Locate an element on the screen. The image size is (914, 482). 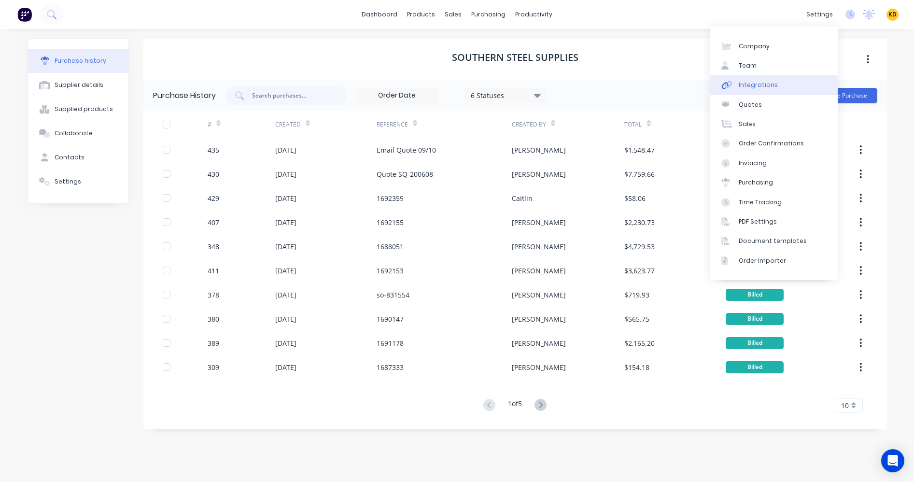
div: PDF Settings is located at coordinates (757, 222).